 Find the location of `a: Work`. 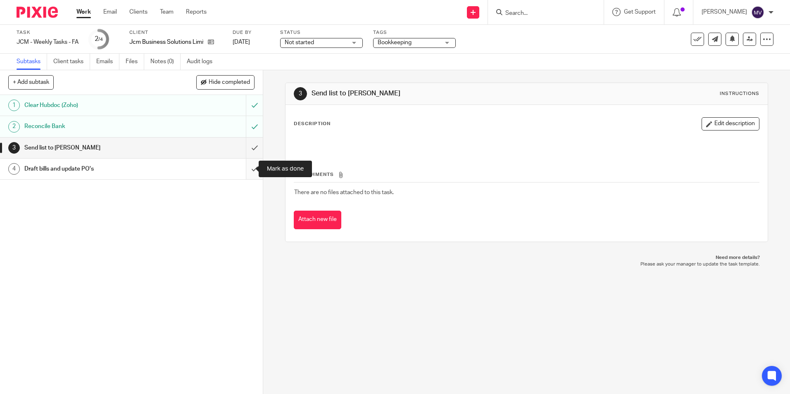

a: Work is located at coordinates (83, 12).